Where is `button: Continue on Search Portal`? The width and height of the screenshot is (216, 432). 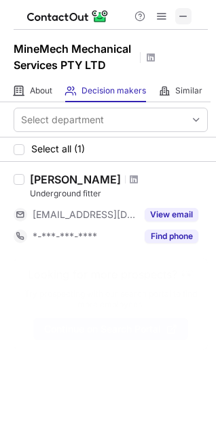 button: Continue on Search Portal is located at coordinates (110, 329).